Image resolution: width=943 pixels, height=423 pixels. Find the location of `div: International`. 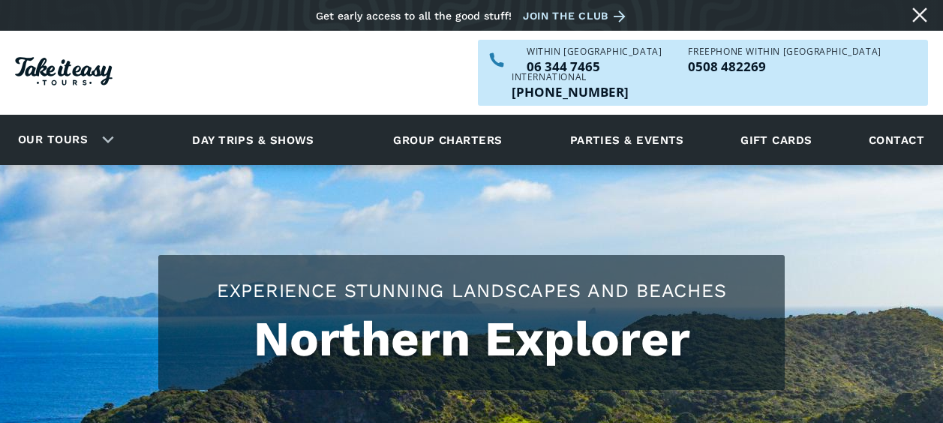

div: International is located at coordinates (570, 77).